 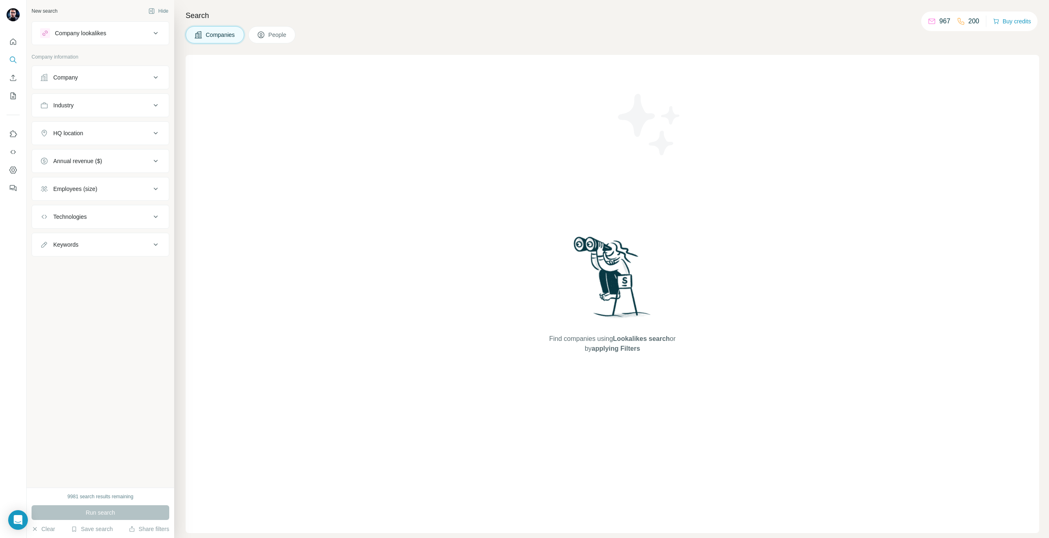 What do you see at coordinates (66, 245) in the screenshot?
I see `div: Keywords` at bounding box center [66, 245].